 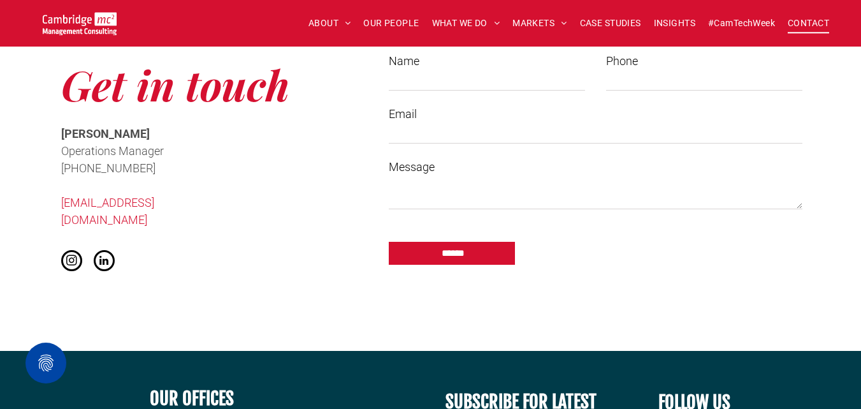 What do you see at coordinates (704, 61) in the screenshot?
I see `label: Phone` at bounding box center [704, 61].